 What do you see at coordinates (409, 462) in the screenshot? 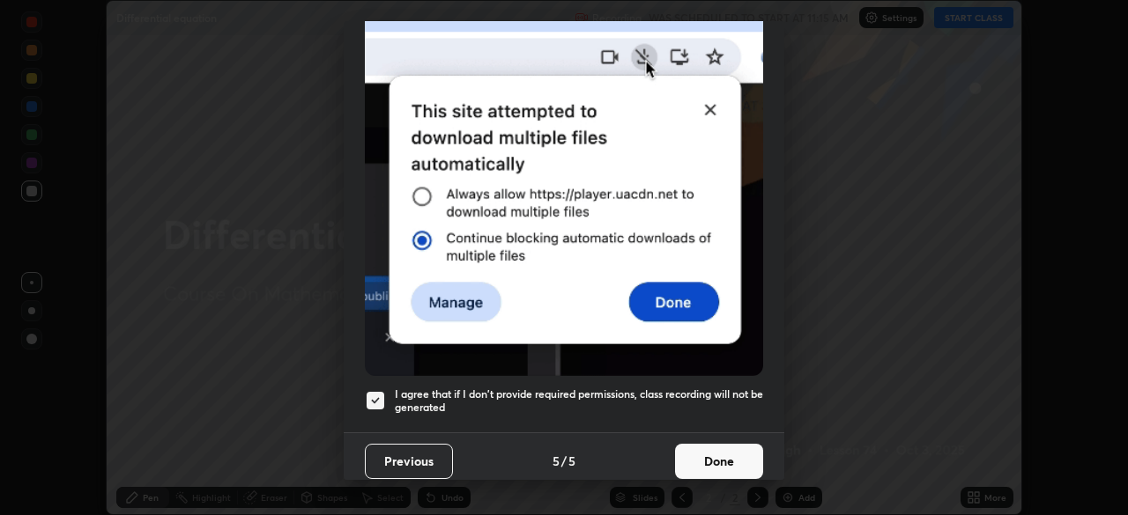
I see `button: Previous` at bounding box center [409, 462].